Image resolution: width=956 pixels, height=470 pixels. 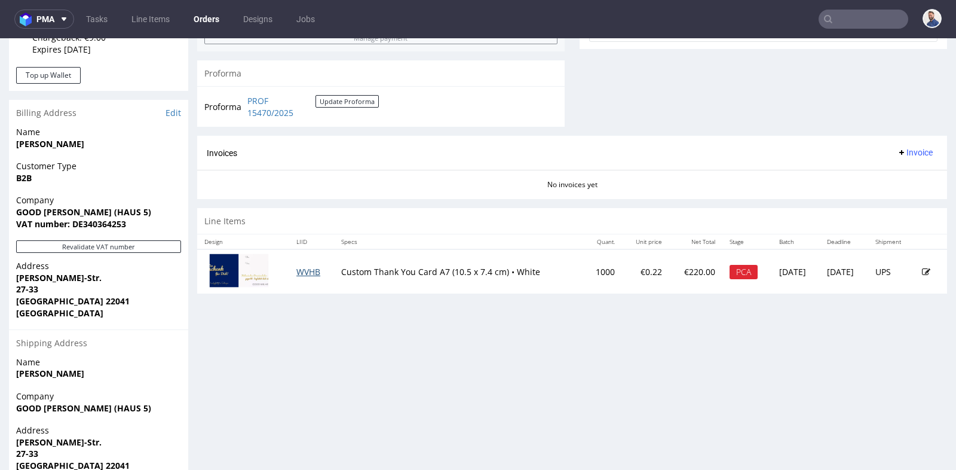 I want to click on strong: B2B, so click(x=24, y=139).